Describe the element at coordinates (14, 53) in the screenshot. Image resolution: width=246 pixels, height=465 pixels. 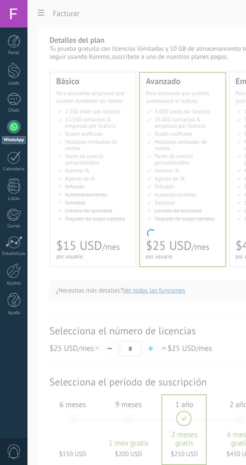
I see `div: Panel` at that location.